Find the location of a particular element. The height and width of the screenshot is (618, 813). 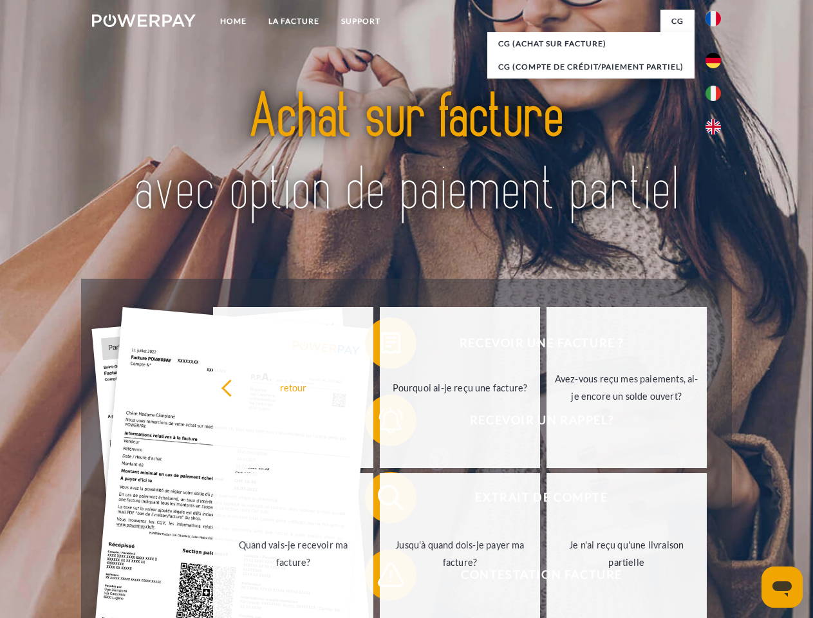

a: CG (Compte de crédit/paiement partiel) is located at coordinates (591, 67).